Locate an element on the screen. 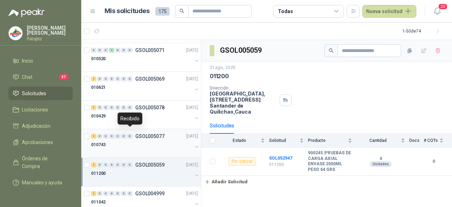 Image resolution: width=452 pixels, height=207 pixels. a: SOL052947 is located at coordinates (281, 158).